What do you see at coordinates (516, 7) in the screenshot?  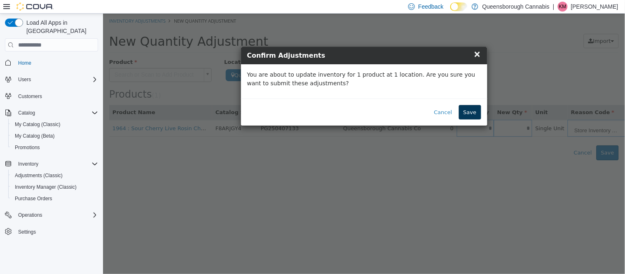 I see `p: Queensborough Cannabis` at bounding box center [516, 7].